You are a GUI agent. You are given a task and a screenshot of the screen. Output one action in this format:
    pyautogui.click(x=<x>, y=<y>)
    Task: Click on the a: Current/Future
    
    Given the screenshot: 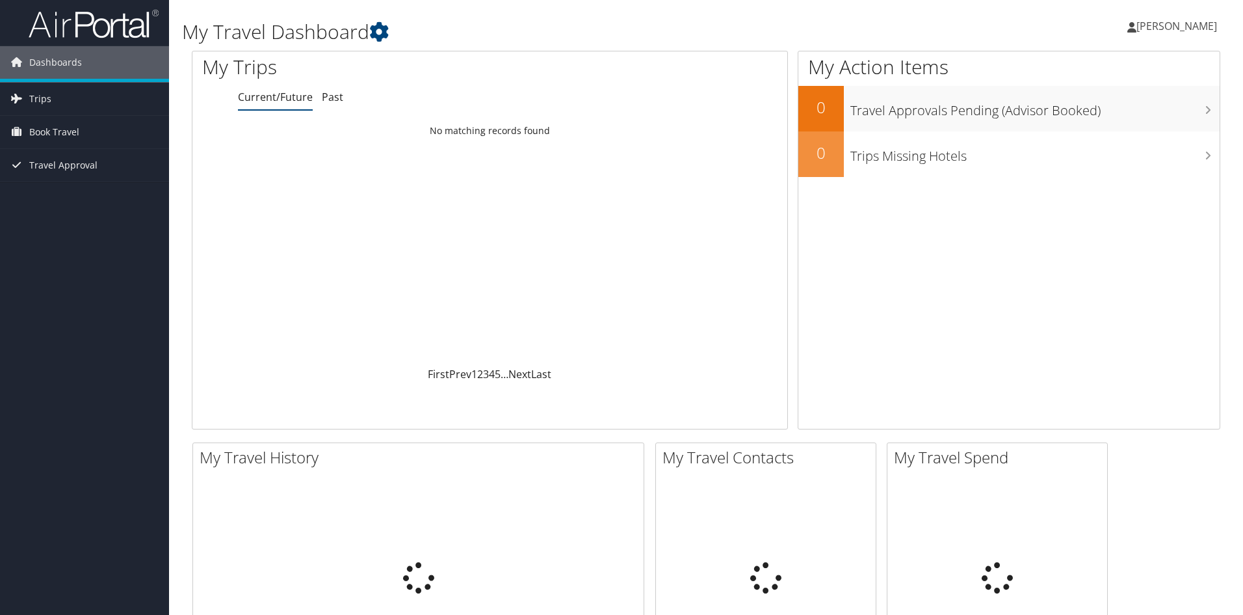 What is the action you would take?
    pyautogui.click(x=275, y=97)
    